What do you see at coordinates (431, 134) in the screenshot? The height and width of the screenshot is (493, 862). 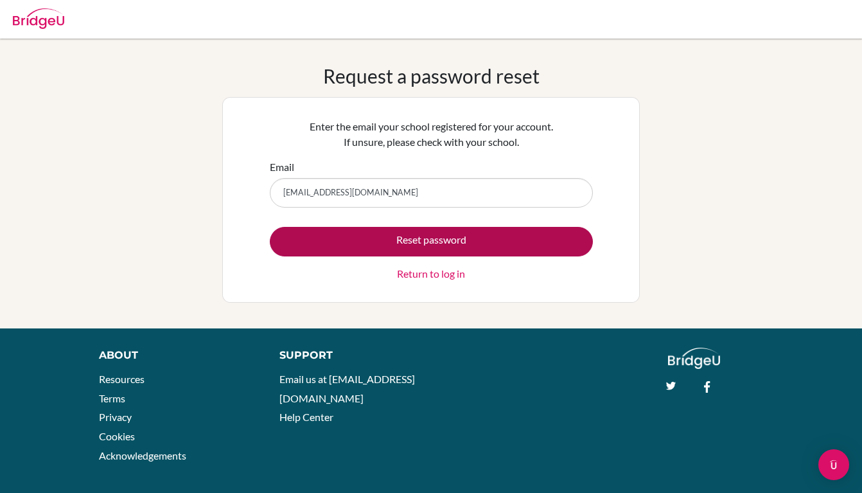 I see `p: Enter the email your school registered for your account. If unsure, please check with your school.` at bounding box center [431, 134].